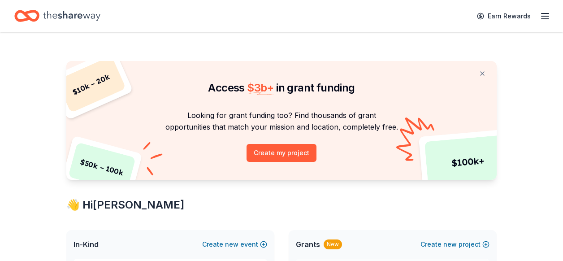 The image size is (563, 261). Describe the element at coordinates (308, 244) in the screenshot. I see `span: Grants` at that location.